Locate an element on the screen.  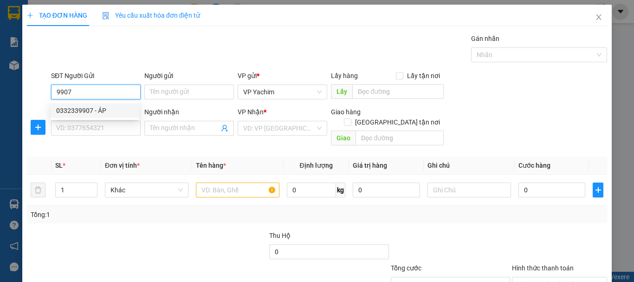
span: SL is located at coordinates (59, 165).